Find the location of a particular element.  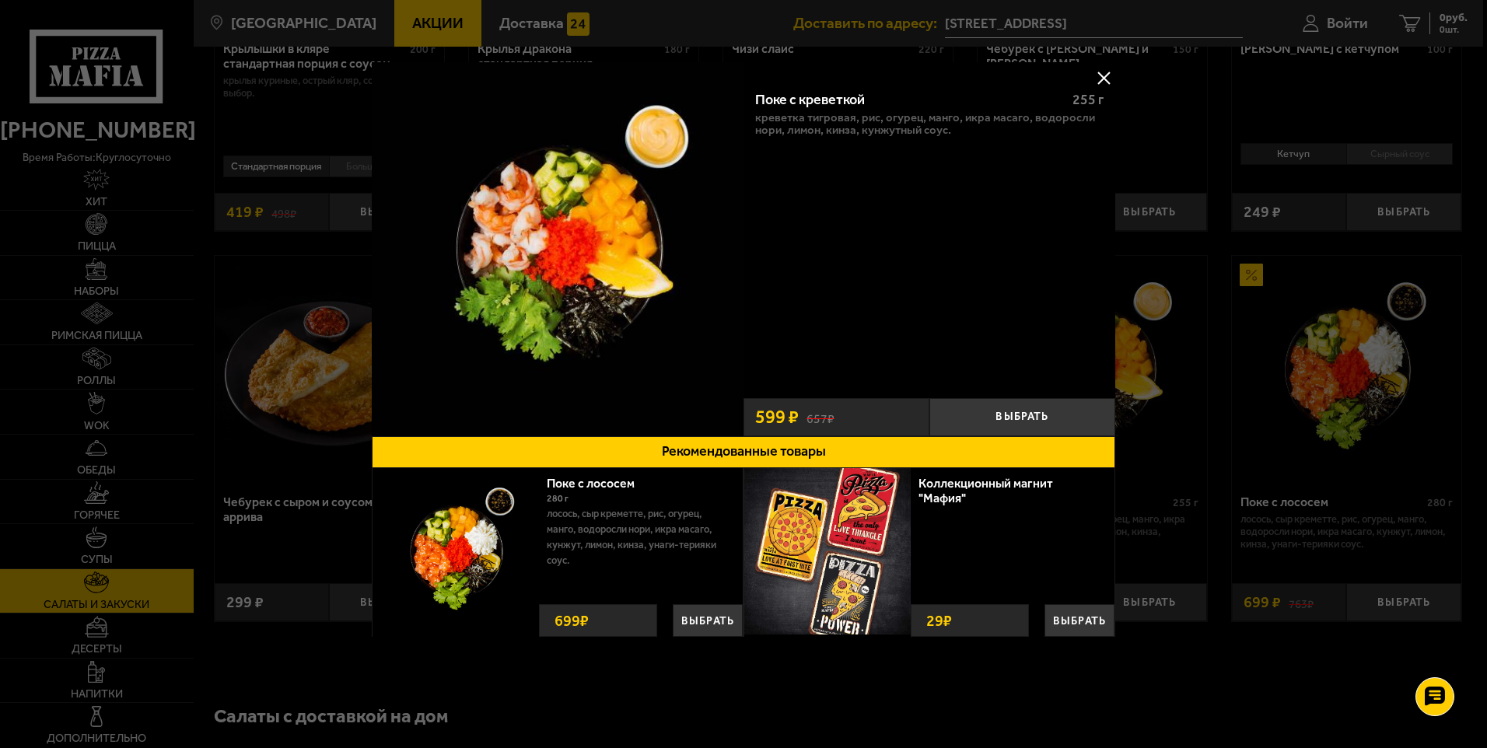

span: 255 г is located at coordinates (1088, 100).